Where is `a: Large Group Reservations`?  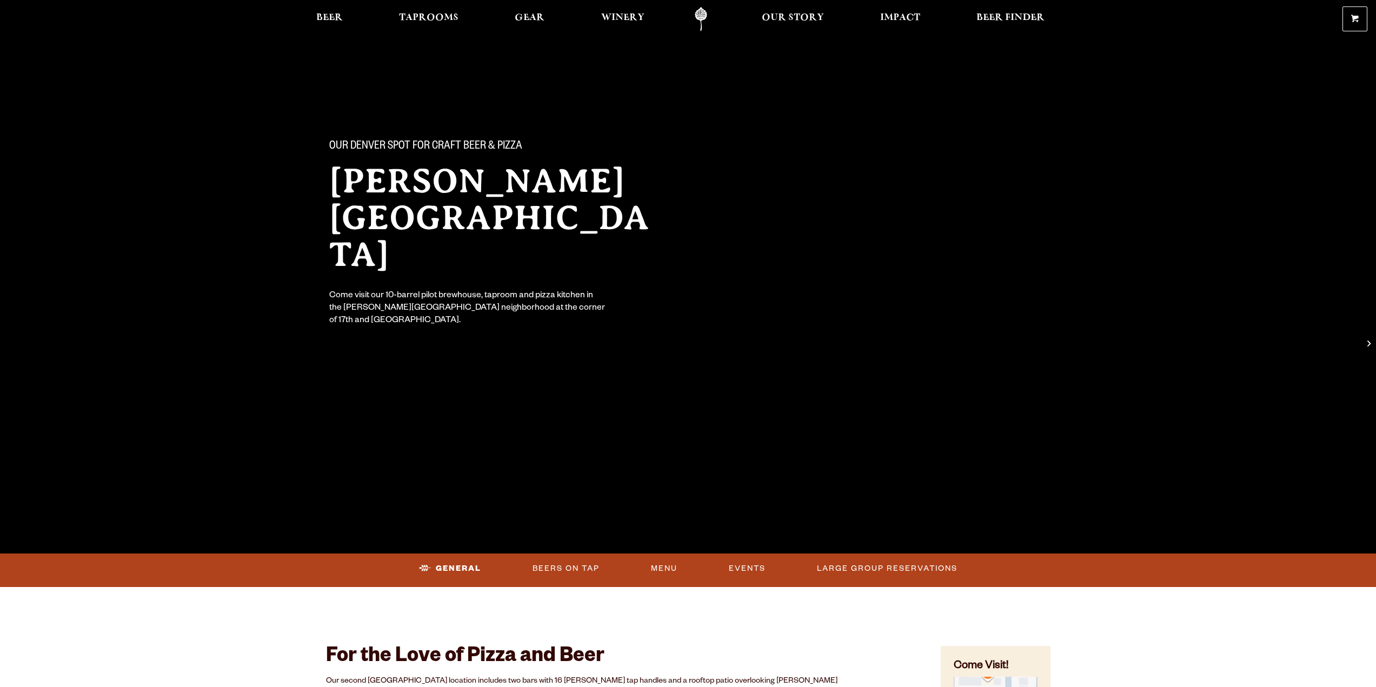
a: Large Group Reservations is located at coordinates (887, 569).